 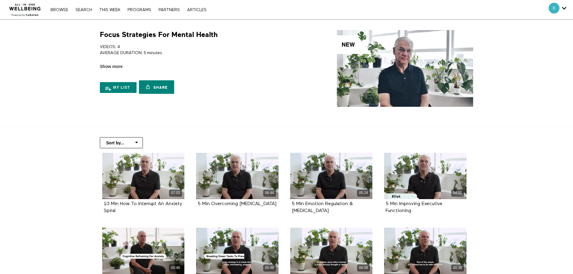 I want to click on strong: 10 Min How To Interrupt An Anxiety Spiral, so click(x=143, y=207).